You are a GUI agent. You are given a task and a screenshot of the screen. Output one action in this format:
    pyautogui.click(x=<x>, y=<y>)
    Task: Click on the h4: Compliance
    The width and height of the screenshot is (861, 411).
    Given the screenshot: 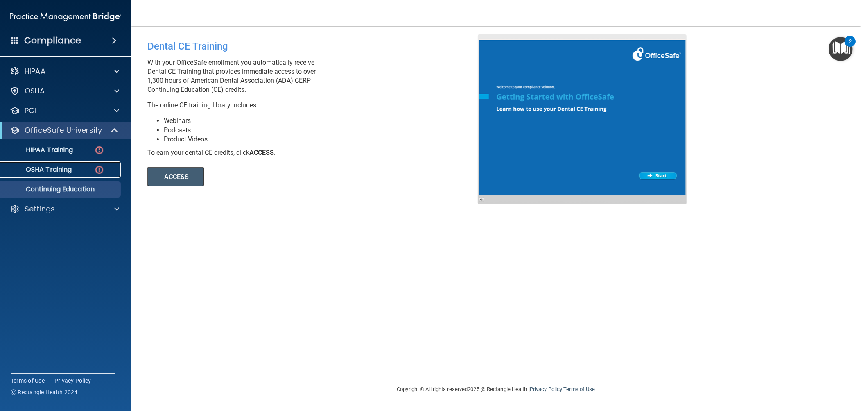 What is the action you would take?
    pyautogui.click(x=52, y=41)
    